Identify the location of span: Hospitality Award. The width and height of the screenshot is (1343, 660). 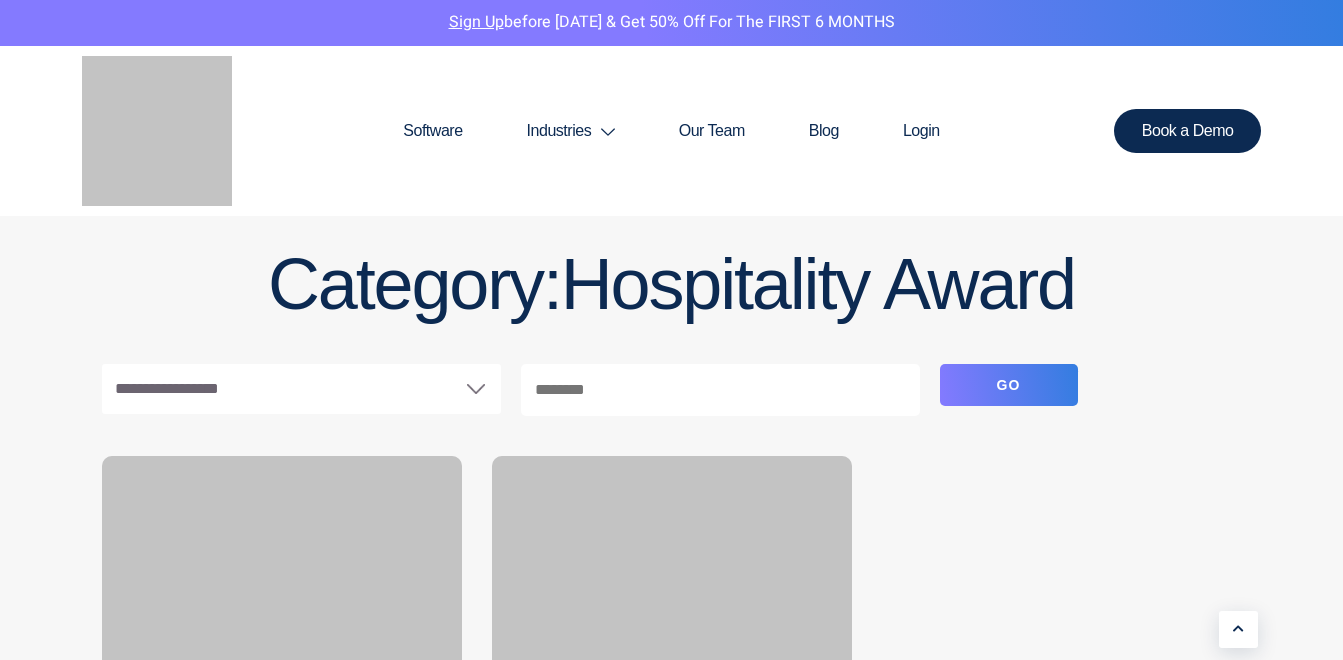
(818, 284).